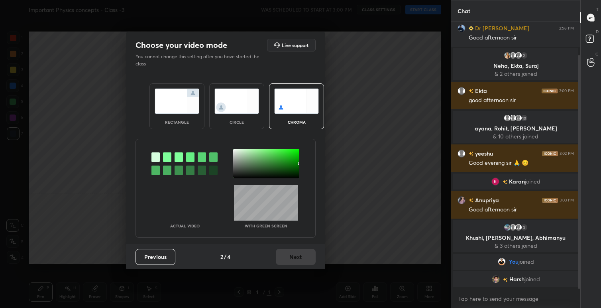 The width and height of the screenshot is (601, 308). I want to click on h6: yeeshu, so click(483, 153).